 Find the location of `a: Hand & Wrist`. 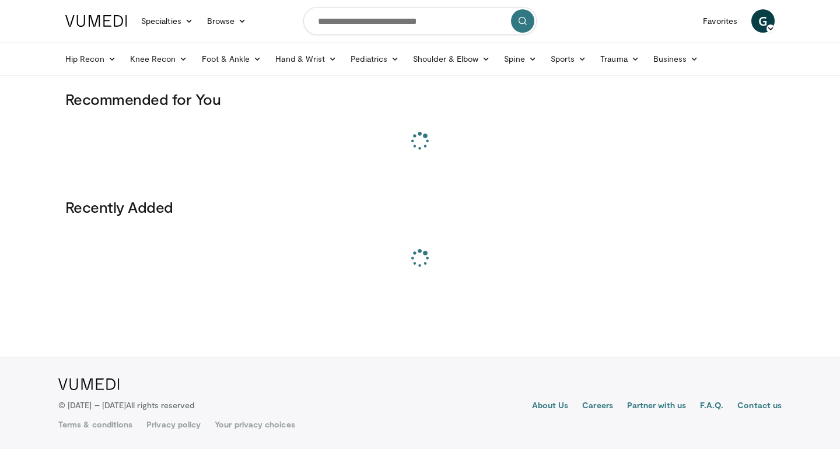

a: Hand & Wrist is located at coordinates (306, 59).